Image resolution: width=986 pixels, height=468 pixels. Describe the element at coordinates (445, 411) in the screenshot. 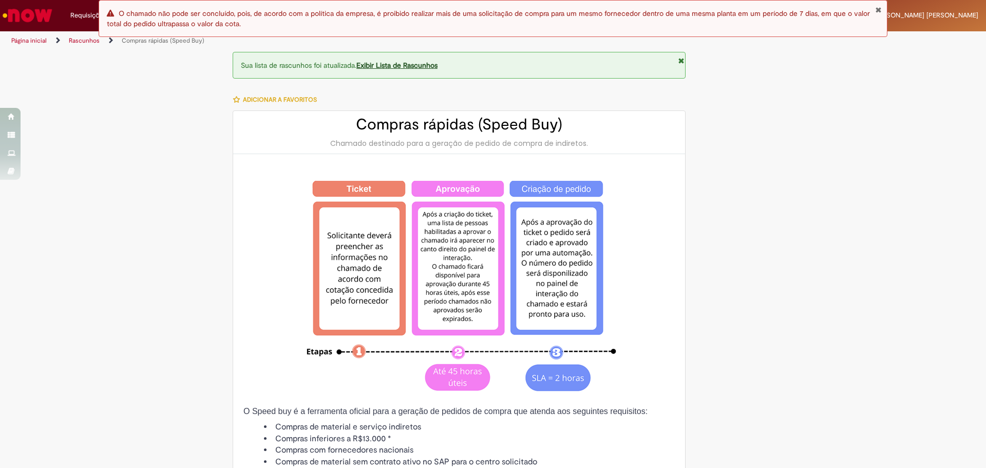

I see `span: O Speed buy é a ferramenta oficial para a geração de pedidos de compra que atenda aos seguintes r...` at that location.